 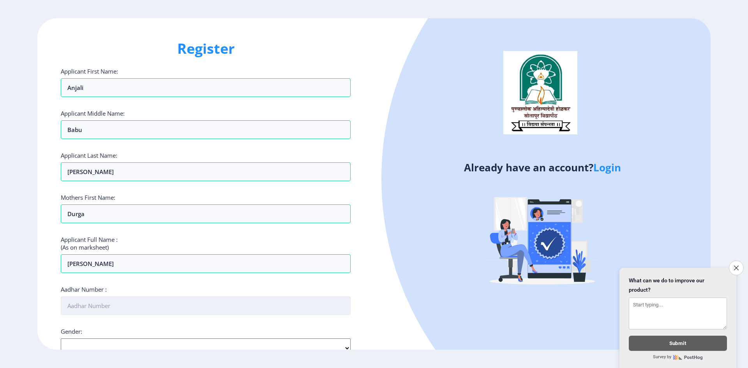 What do you see at coordinates (89, 156) in the screenshot?
I see `label: Applicant Last Name:` at bounding box center [89, 156].